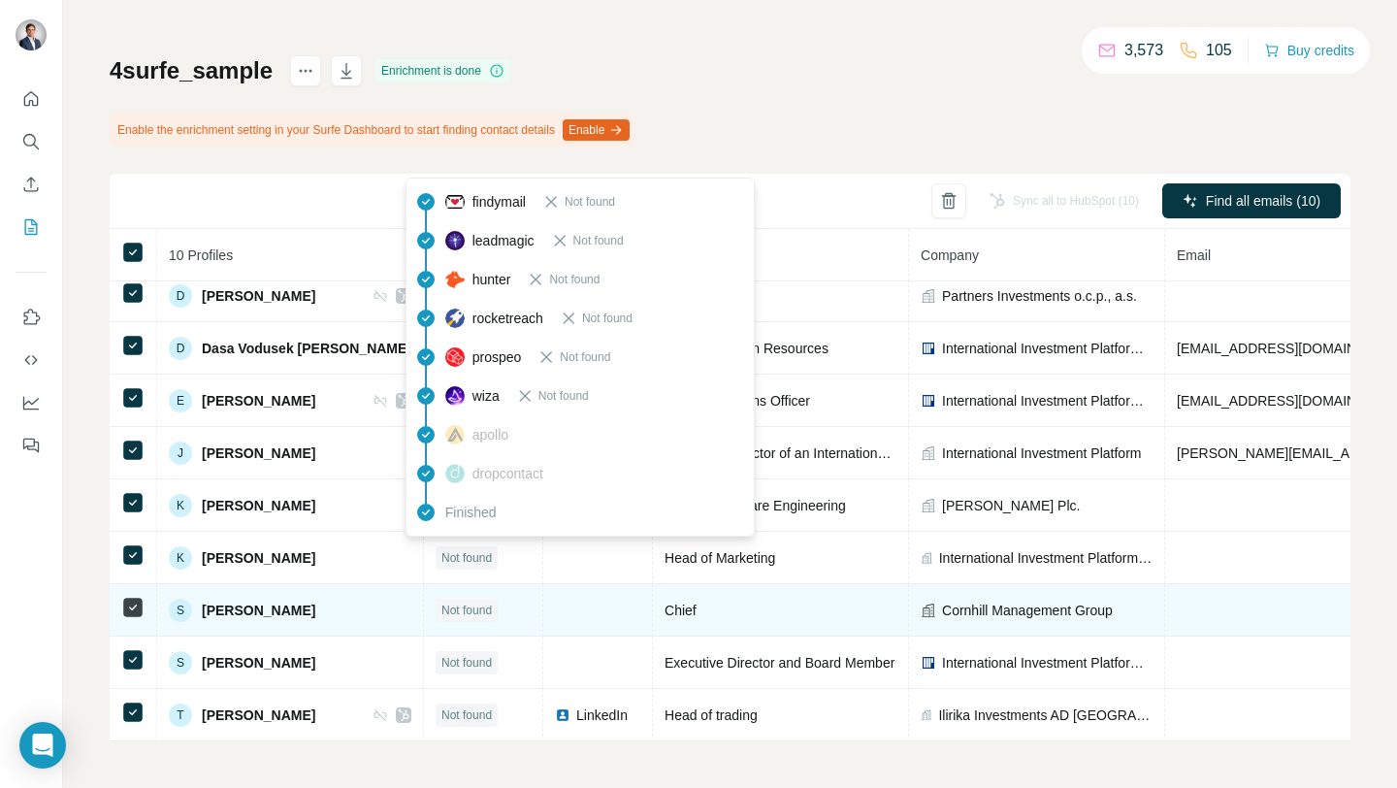 The height and width of the screenshot is (788, 1397). I want to click on span: Find all emails (10), so click(1263, 201).